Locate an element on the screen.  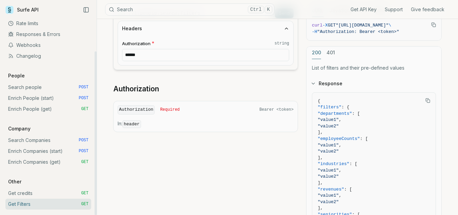
a: Search Companies POST is located at coordinates (48, 140).